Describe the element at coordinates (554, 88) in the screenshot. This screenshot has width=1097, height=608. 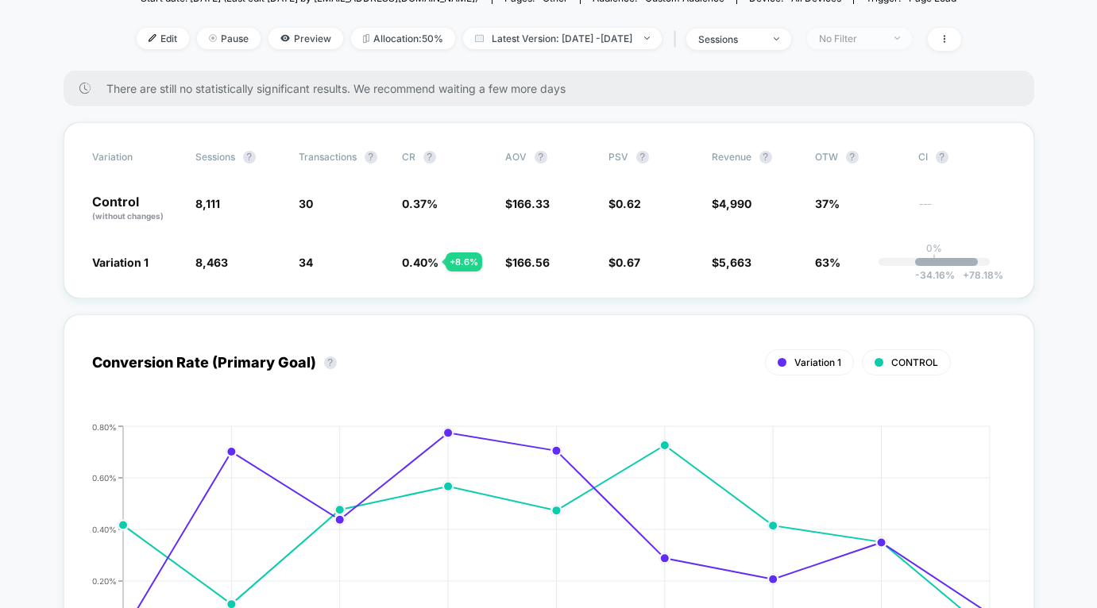
I see `span: There are still no statistically significant results. We recommend waiting a few more days` at that location.